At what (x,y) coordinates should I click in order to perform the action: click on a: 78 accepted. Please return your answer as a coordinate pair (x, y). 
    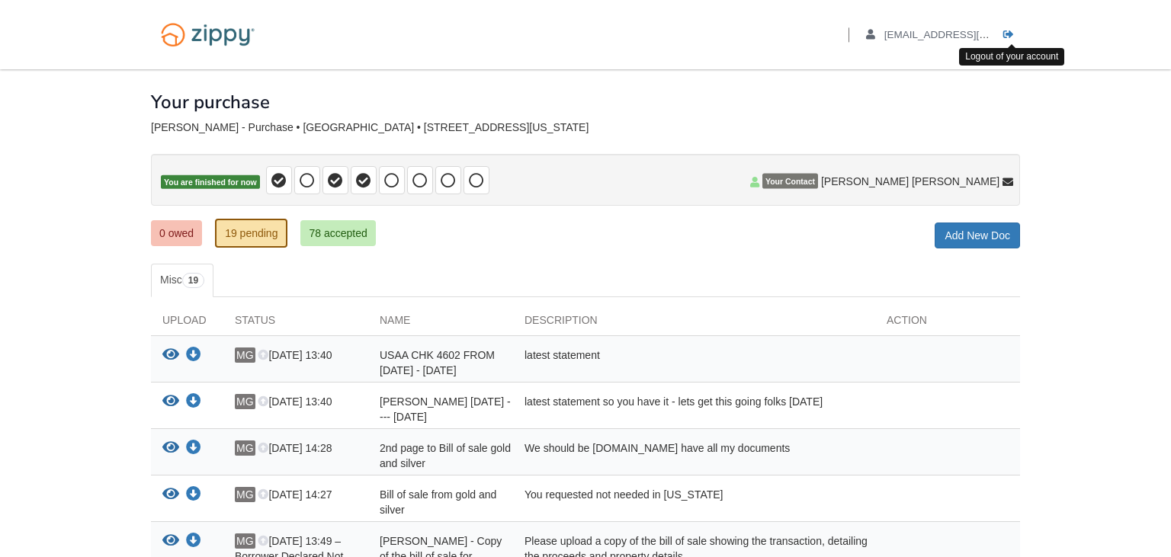
    Looking at the image, I should click on (338, 233).